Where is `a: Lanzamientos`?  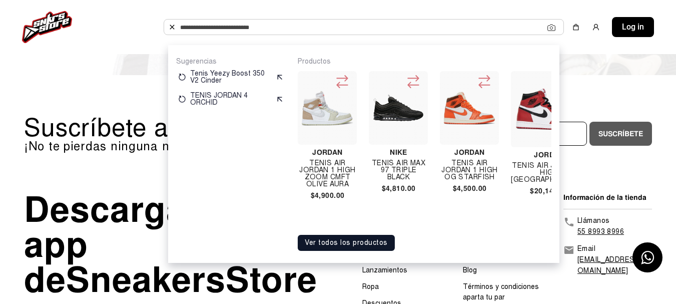
a: Lanzamientos is located at coordinates (385, 270).